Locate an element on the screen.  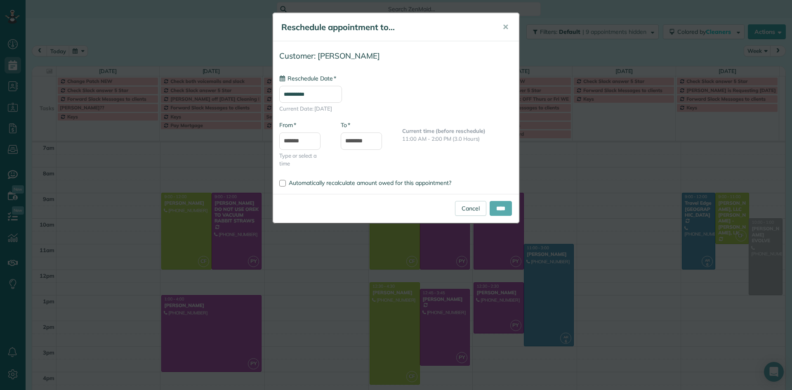
label: To is located at coordinates (345, 125).